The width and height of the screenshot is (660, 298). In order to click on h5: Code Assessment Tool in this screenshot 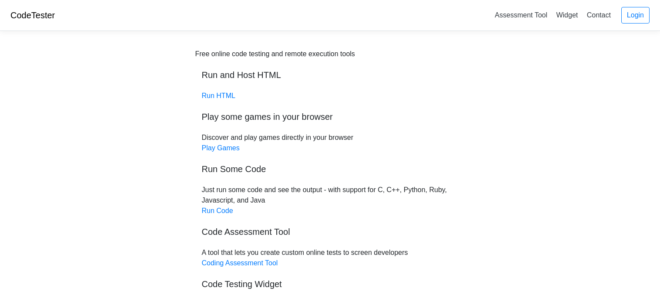, I will do `click(330, 232)`.